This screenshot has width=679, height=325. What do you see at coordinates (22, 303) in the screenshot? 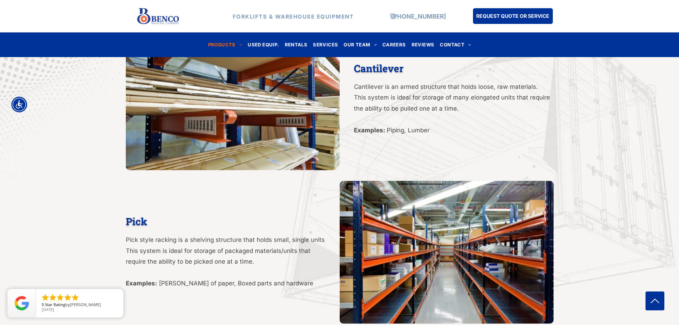
I see `img: Review Rating` at bounding box center [22, 303].